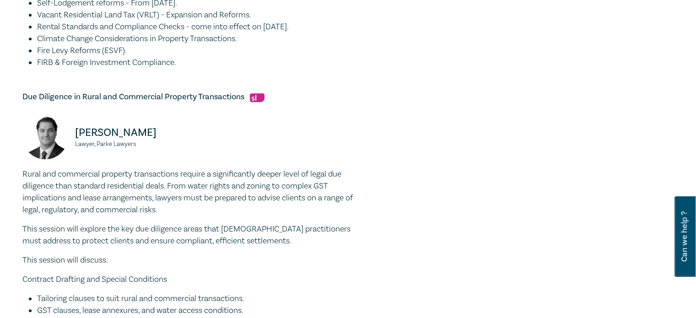 The height and width of the screenshot is (318, 696). I want to click on p: This session will discuss:, so click(196, 260).